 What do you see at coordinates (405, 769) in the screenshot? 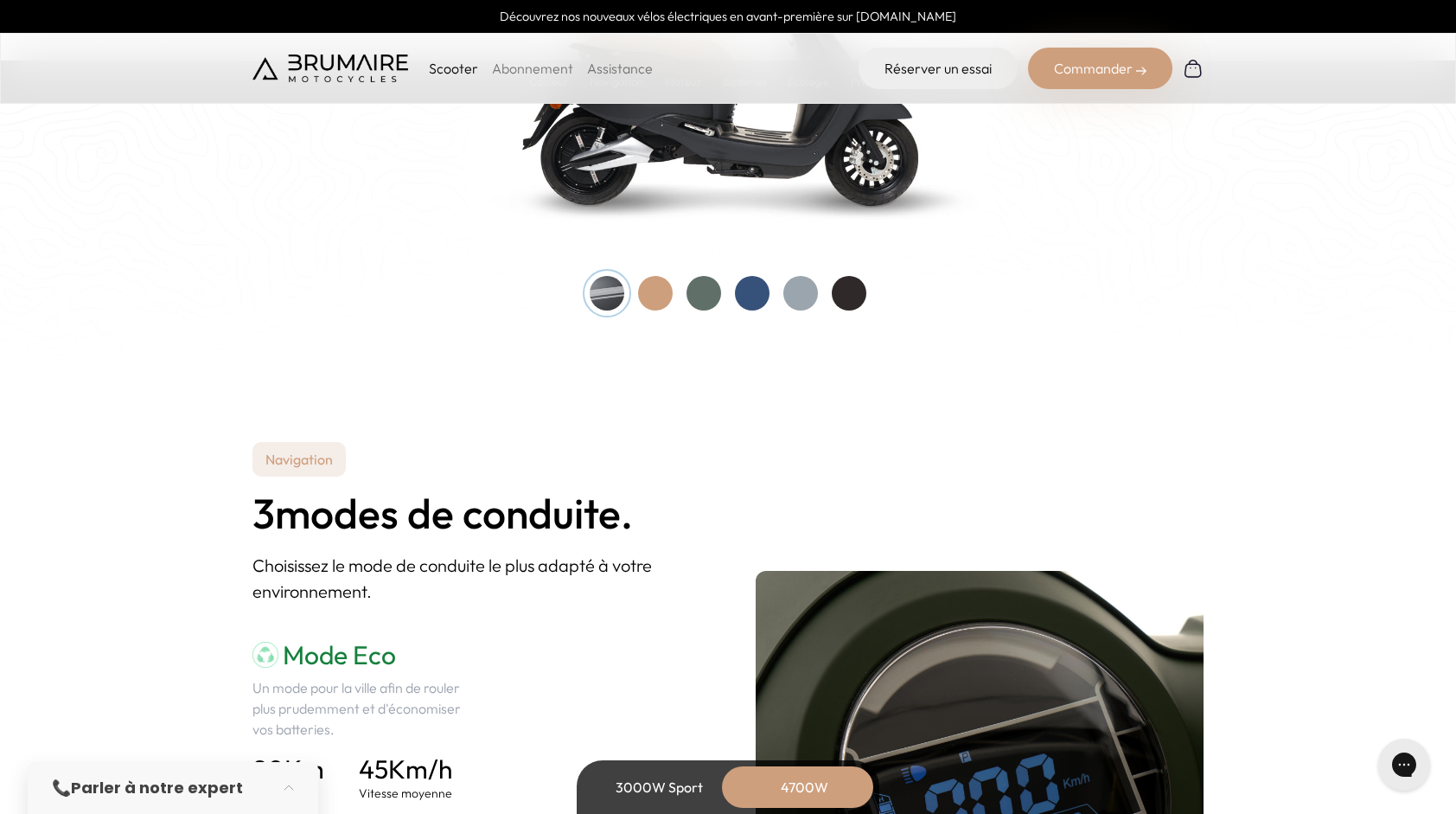
I see `h4: Km/h` at bounding box center [405, 769].